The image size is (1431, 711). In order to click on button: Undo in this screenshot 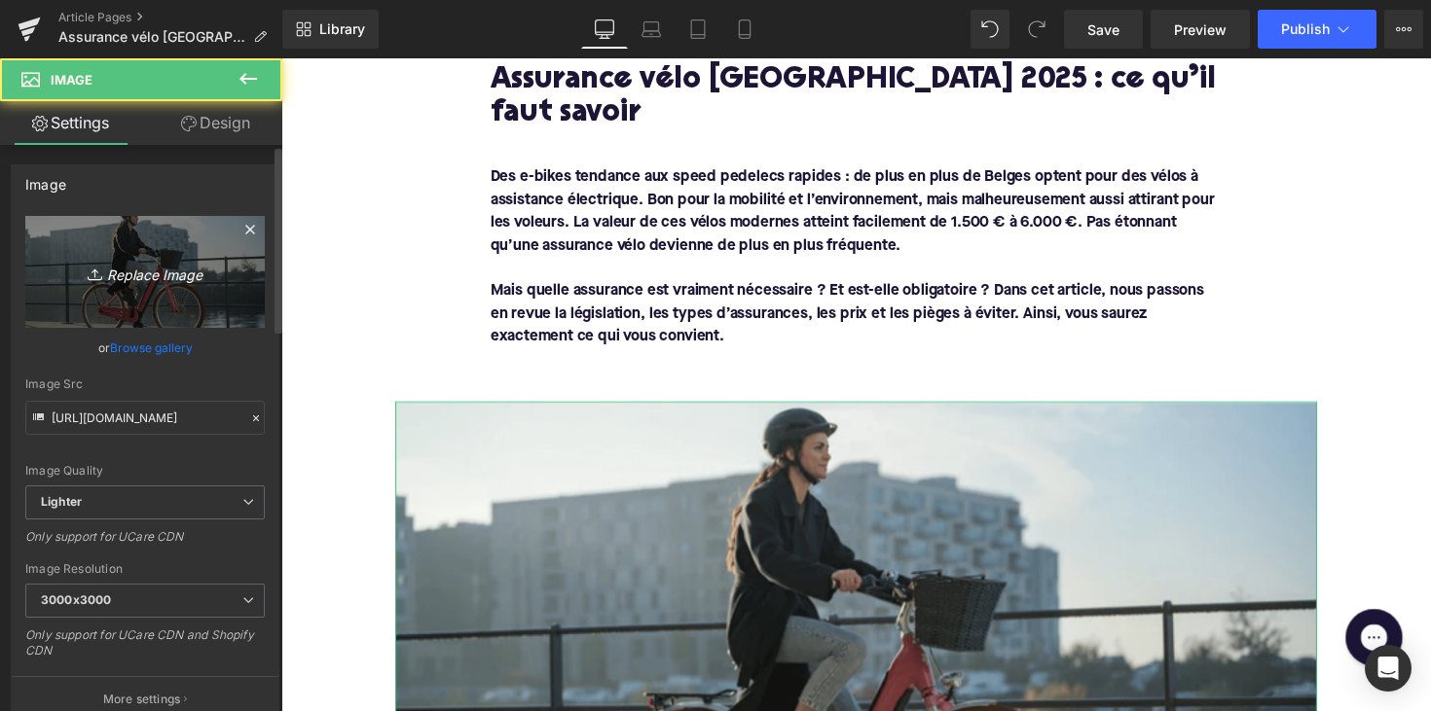, I will do `click(990, 29)`.